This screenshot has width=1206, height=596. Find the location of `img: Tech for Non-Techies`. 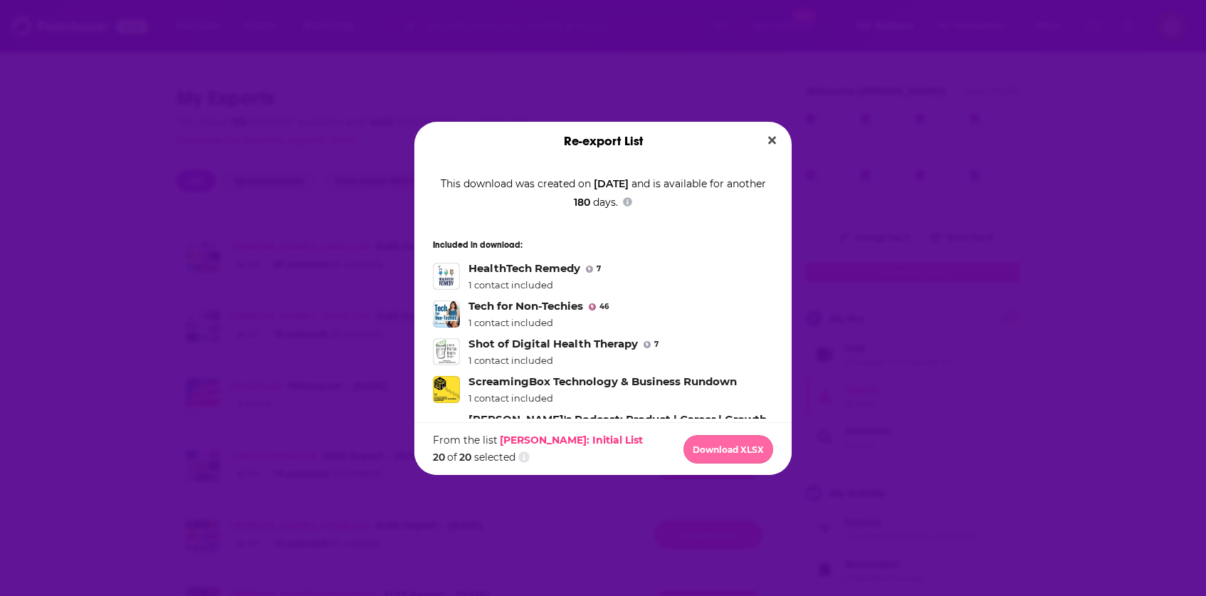

img: Tech for Non-Techies is located at coordinates (447, 314).